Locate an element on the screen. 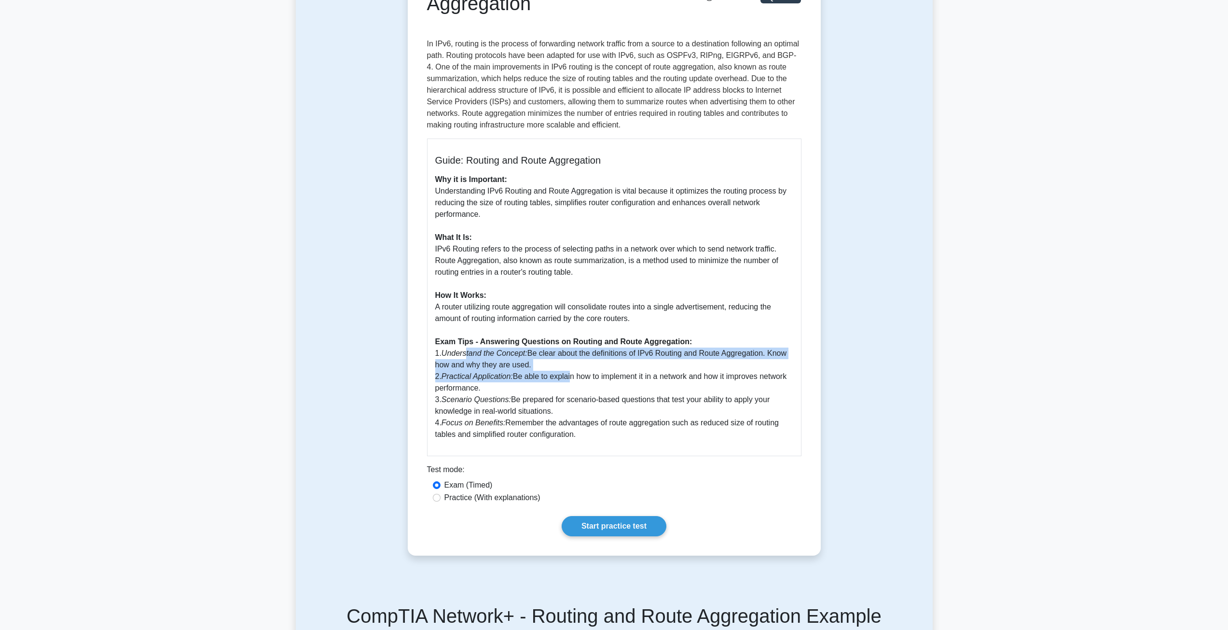  i: Scenario Questions: is located at coordinates (476, 399).